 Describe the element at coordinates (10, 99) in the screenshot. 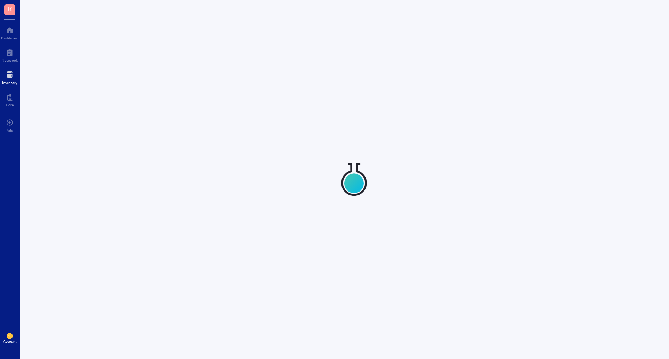

I see `a: Core` at that location.